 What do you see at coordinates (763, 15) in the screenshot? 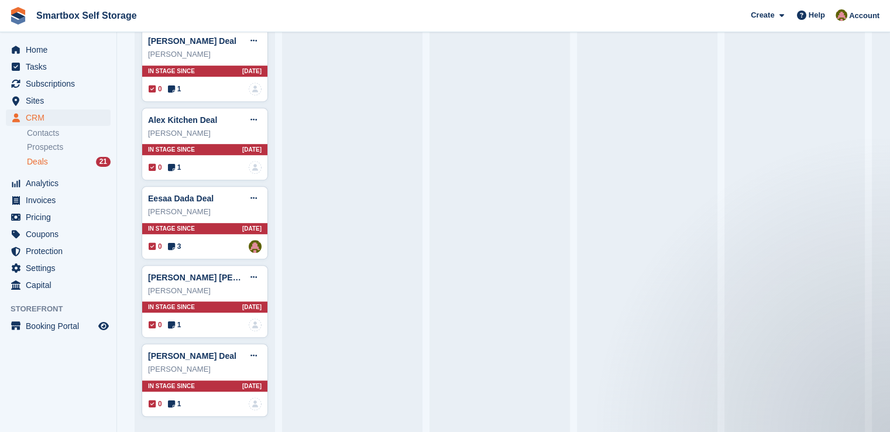
I see `span: Create` at bounding box center [763, 15].